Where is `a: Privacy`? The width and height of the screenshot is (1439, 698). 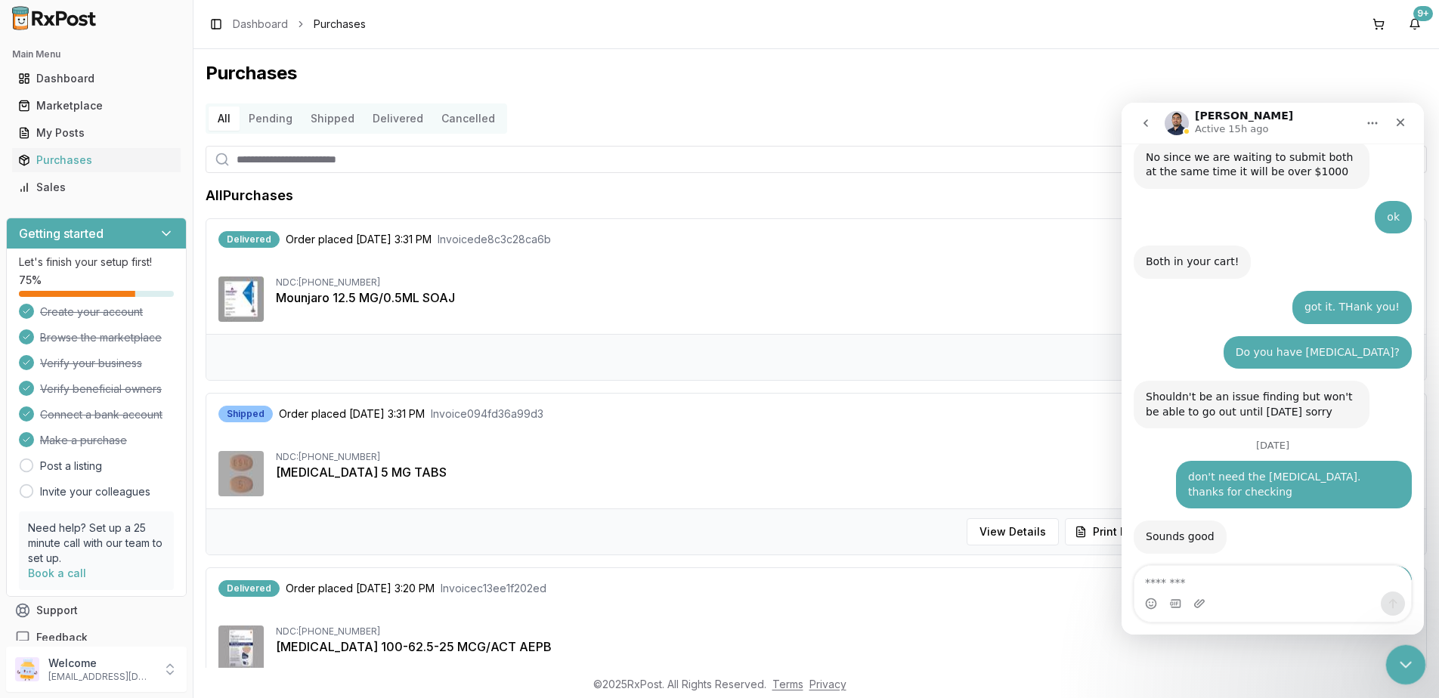
a: Privacy is located at coordinates (827, 684).